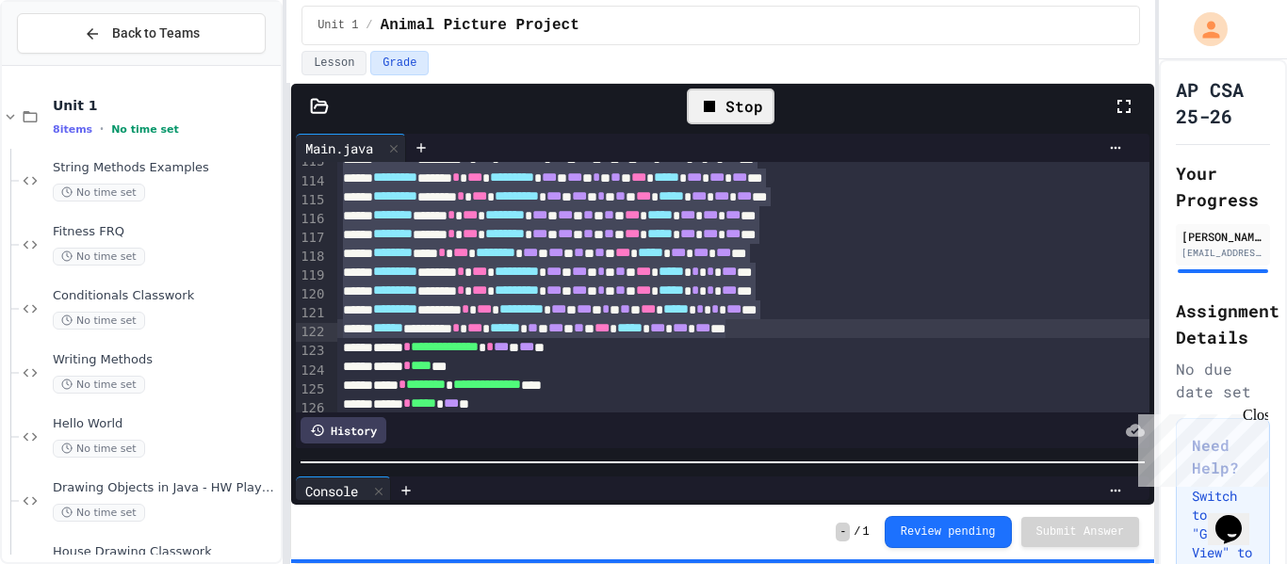 The width and height of the screenshot is (1287, 564). What do you see at coordinates (311, 276) in the screenshot?
I see `div: 119` at bounding box center [311, 276].